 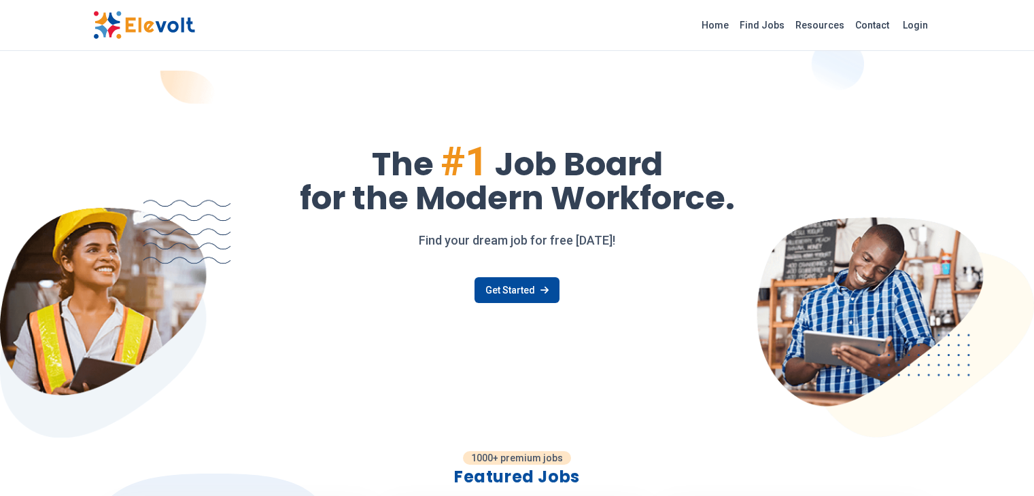 What do you see at coordinates (517, 458) in the screenshot?
I see `p: 1000+ premium jobs` at bounding box center [517, 458].